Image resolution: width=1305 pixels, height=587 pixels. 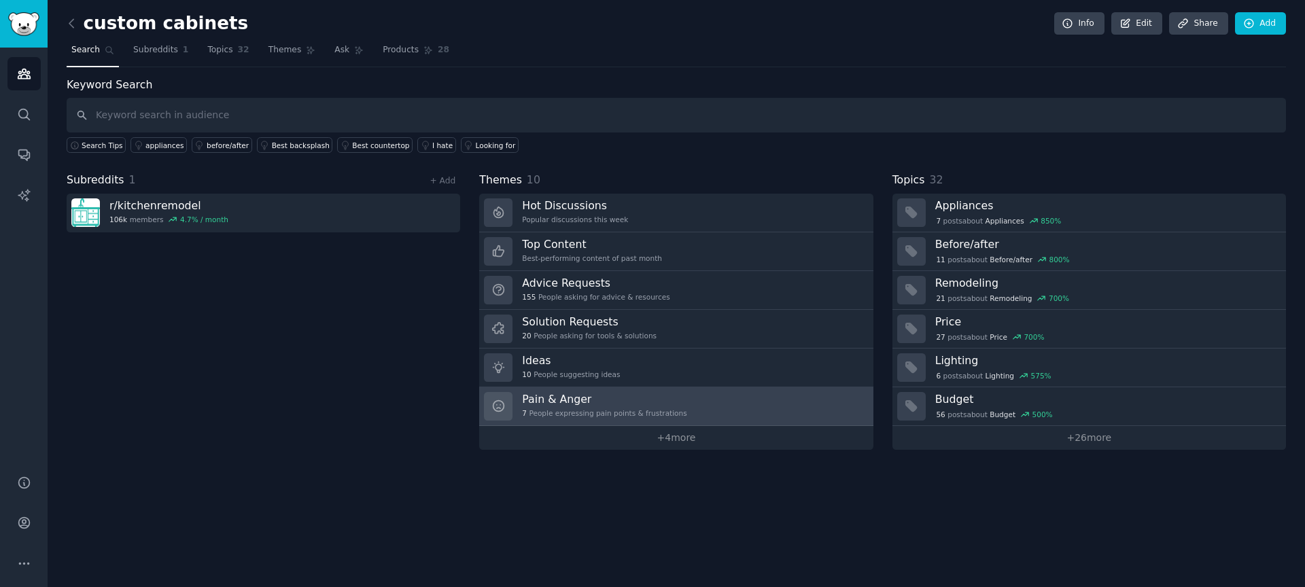 I want to click on img: GummySearch logo, so click(x=24, y=24).